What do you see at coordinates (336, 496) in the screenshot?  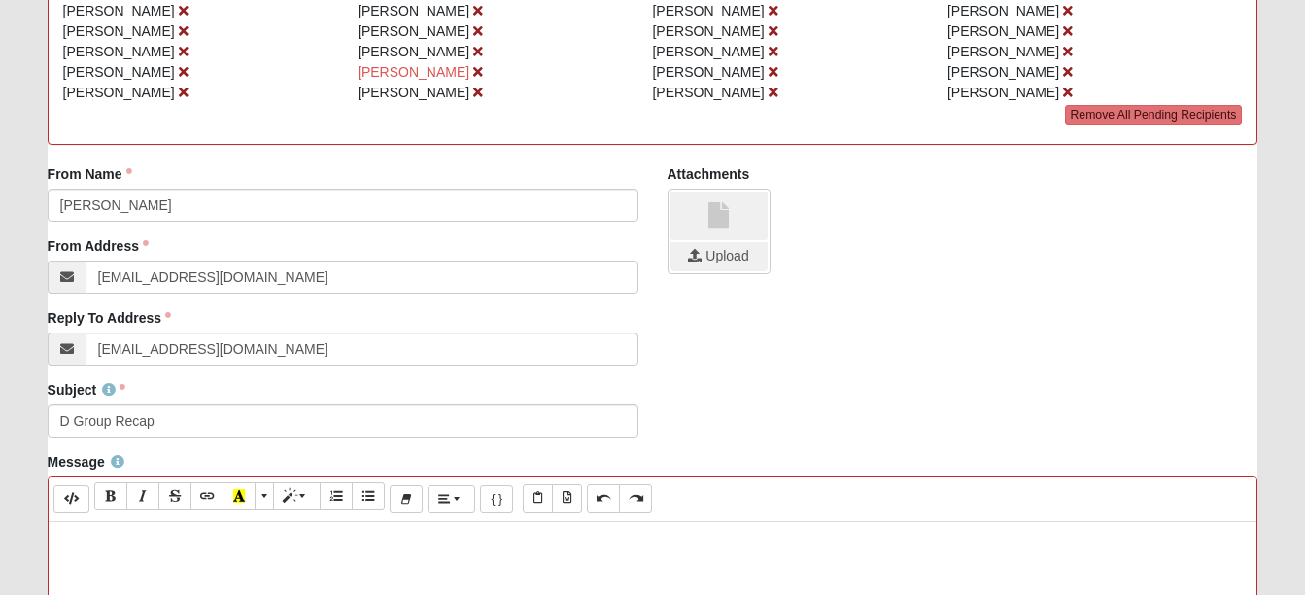 I see `button: Ordered list (CTRL+SHIFT+NUM8)` at bounding box center [336, 496].